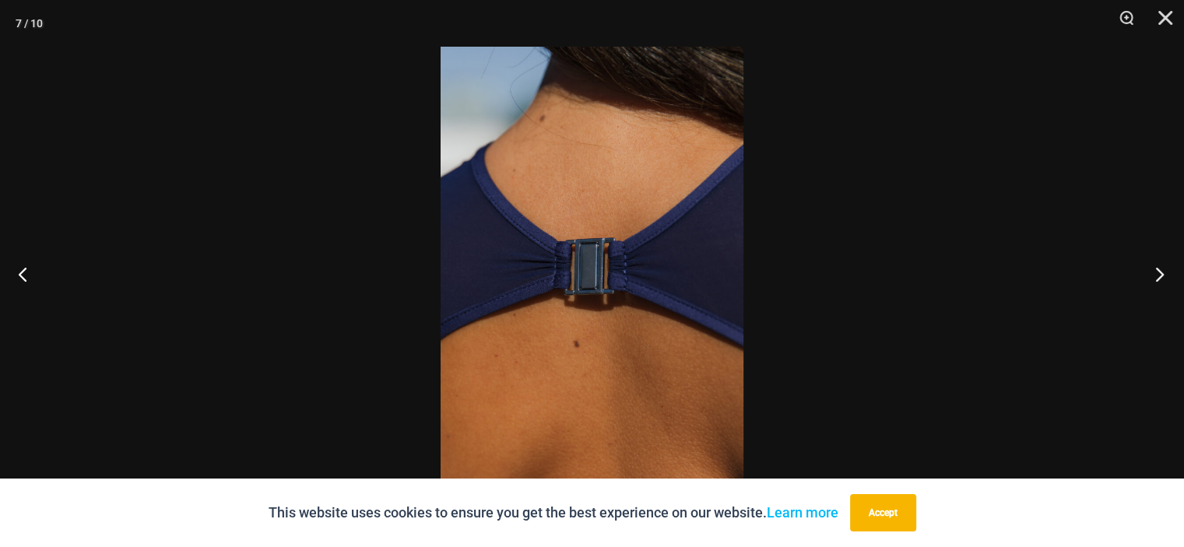  Describe the element at coordinates (883, 513) in the screenshot. I see `button: Accept` at that location.